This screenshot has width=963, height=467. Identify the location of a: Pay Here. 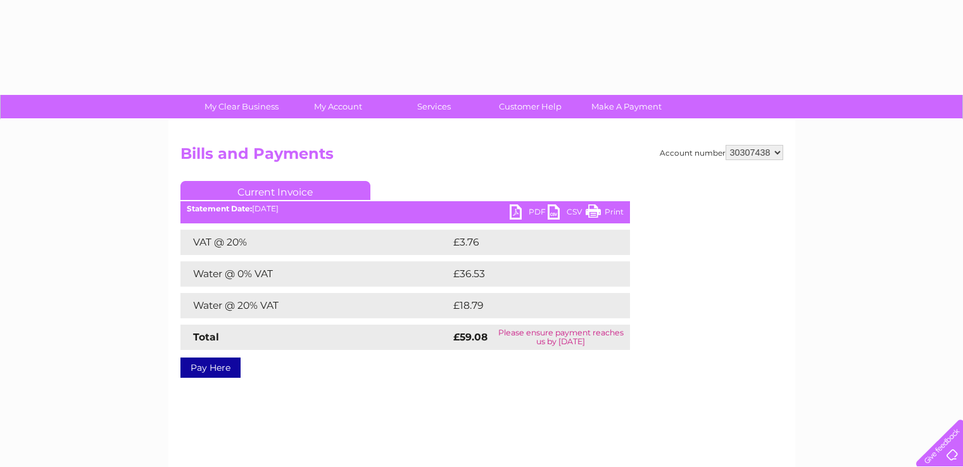
(210, 368).